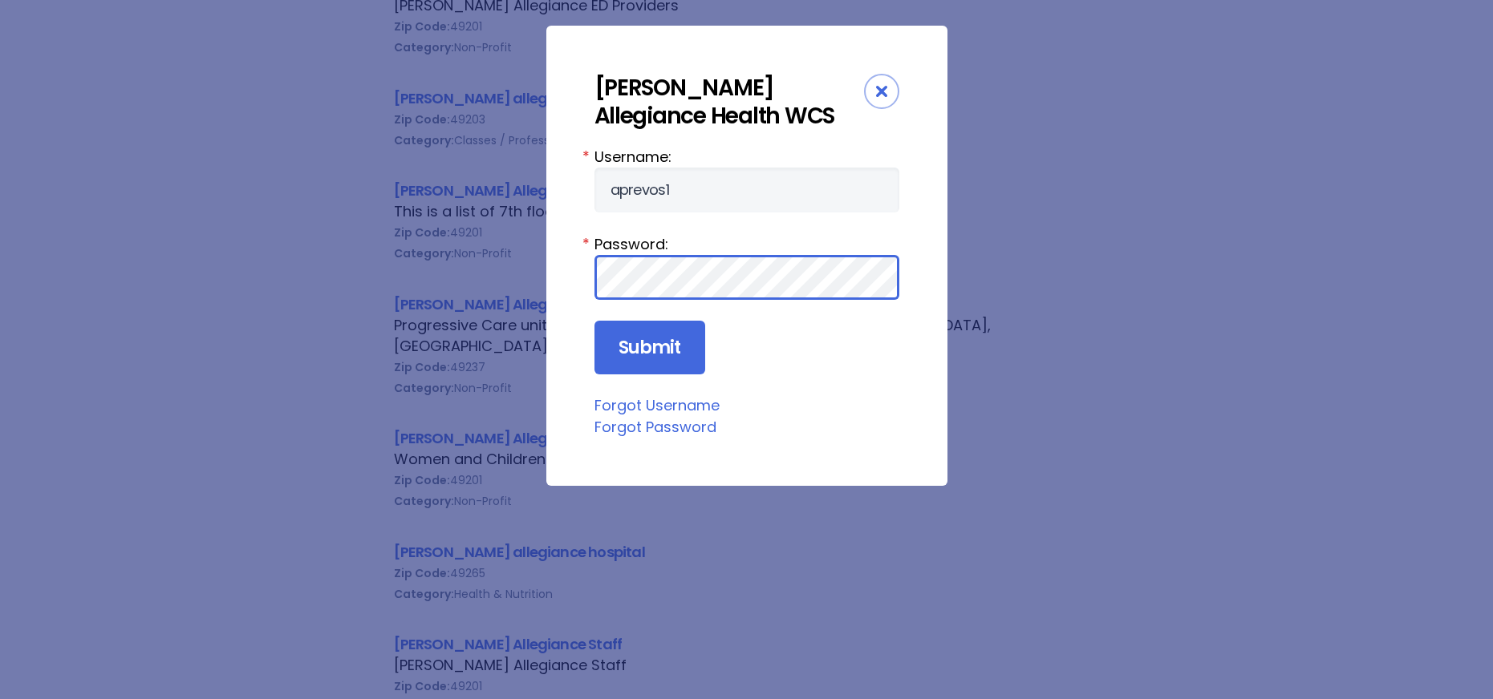 The image size is (1493, 699). Describe the element at coordinates (747, 156) in the screenshot. I see `label: Username:` at that location.